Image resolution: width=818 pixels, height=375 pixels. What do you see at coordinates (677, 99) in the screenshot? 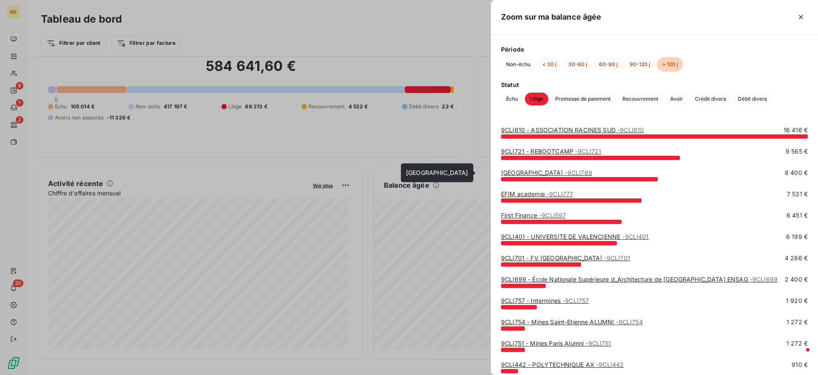
I see `button: Avoir` at bounding box center [677, 99].